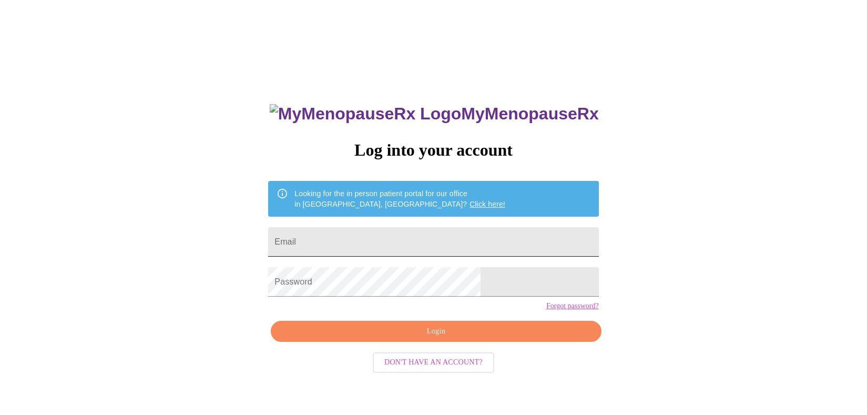  What do you see at coordinates (365, 114) in the screenshot?
I see `img: MyMenopauseRx Logo` at bounding box center [365, 114].